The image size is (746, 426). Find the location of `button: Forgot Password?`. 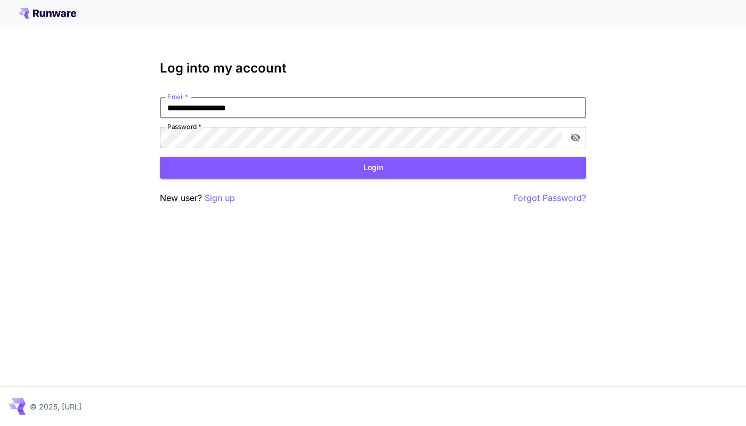

button: Forgot Password? is located at coordinates (550, 198).